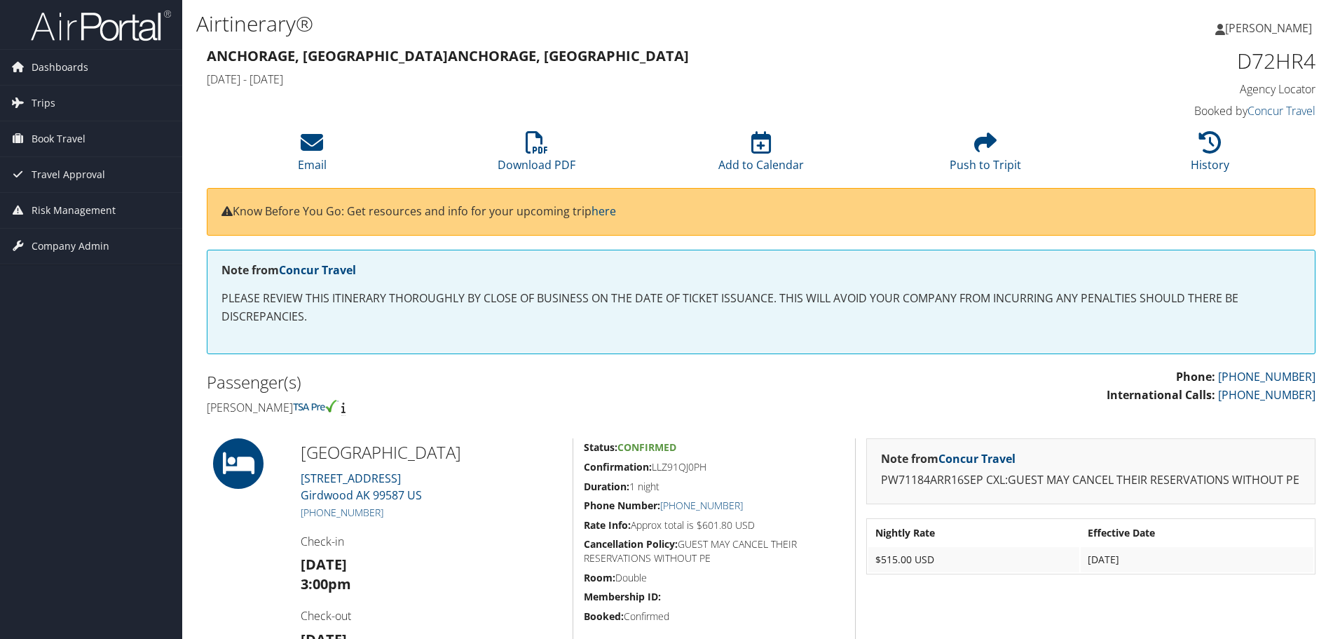  Describe the element at coordinates (312, 156) in the screenshot. I see `a: Email` at that location.